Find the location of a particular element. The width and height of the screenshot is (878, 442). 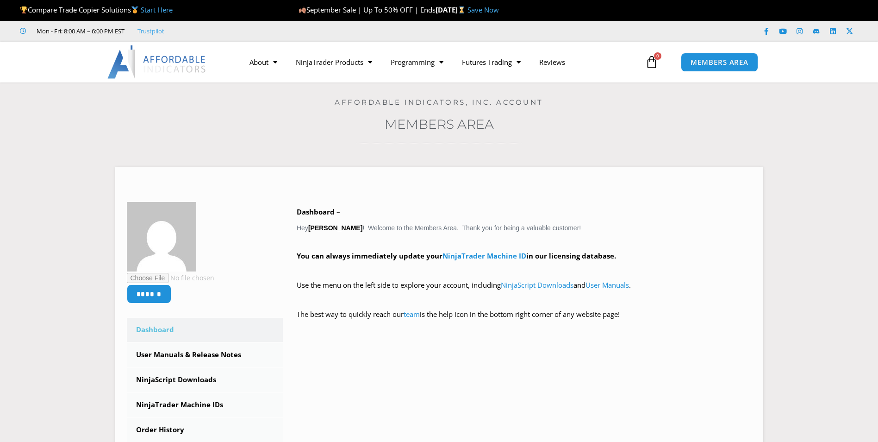

a: Trustpilot is located at coordinates (151, 31).